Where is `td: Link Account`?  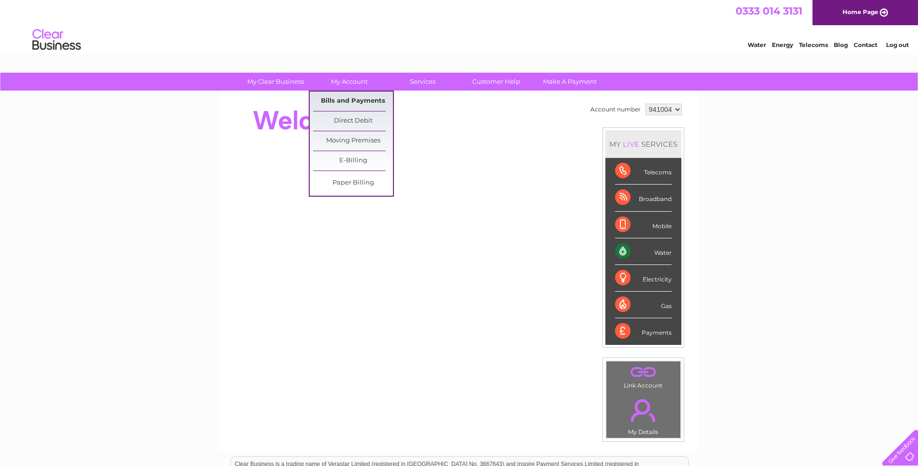
td: Link Account is located at coordinates (643, 376).